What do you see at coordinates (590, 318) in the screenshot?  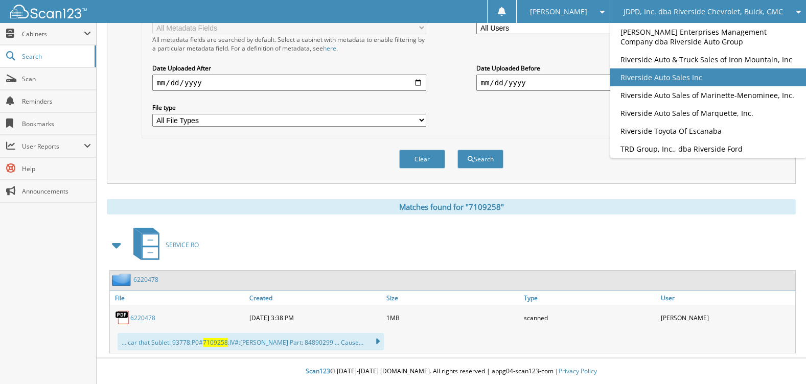 I see `div: scanned` at bounding box center [590, 318].